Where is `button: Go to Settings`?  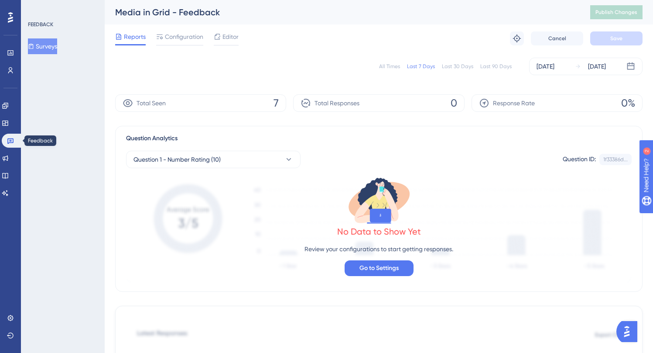
button: Go to Settings is located at coordinates (379, 268).